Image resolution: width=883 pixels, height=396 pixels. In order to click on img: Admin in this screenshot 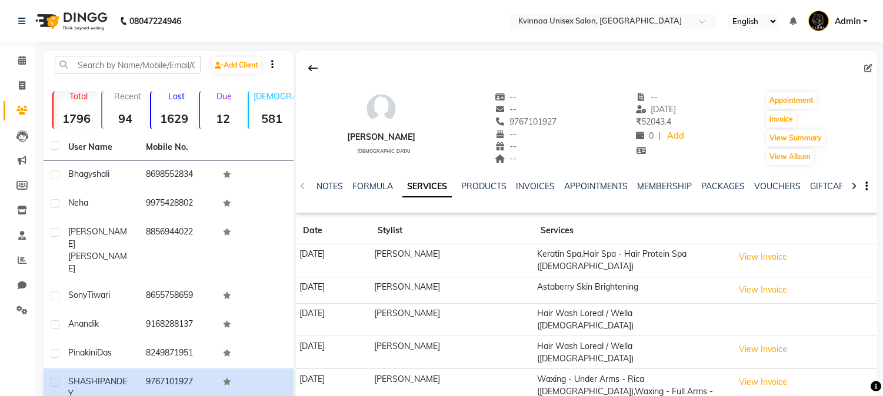, I will do `click(818, 21)`.